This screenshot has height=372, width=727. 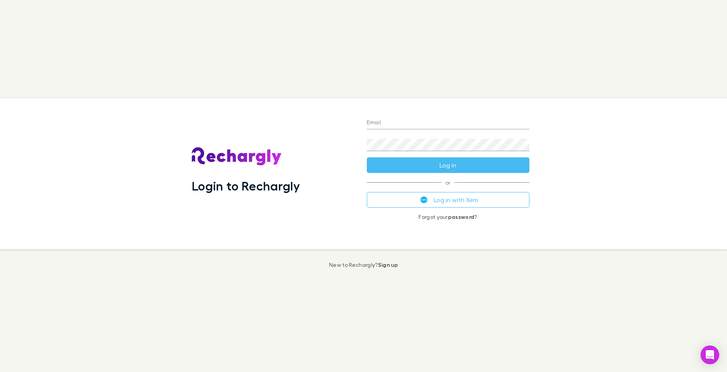 I want to click on h1: Login to Rechargly, so click(x=246, y=186).